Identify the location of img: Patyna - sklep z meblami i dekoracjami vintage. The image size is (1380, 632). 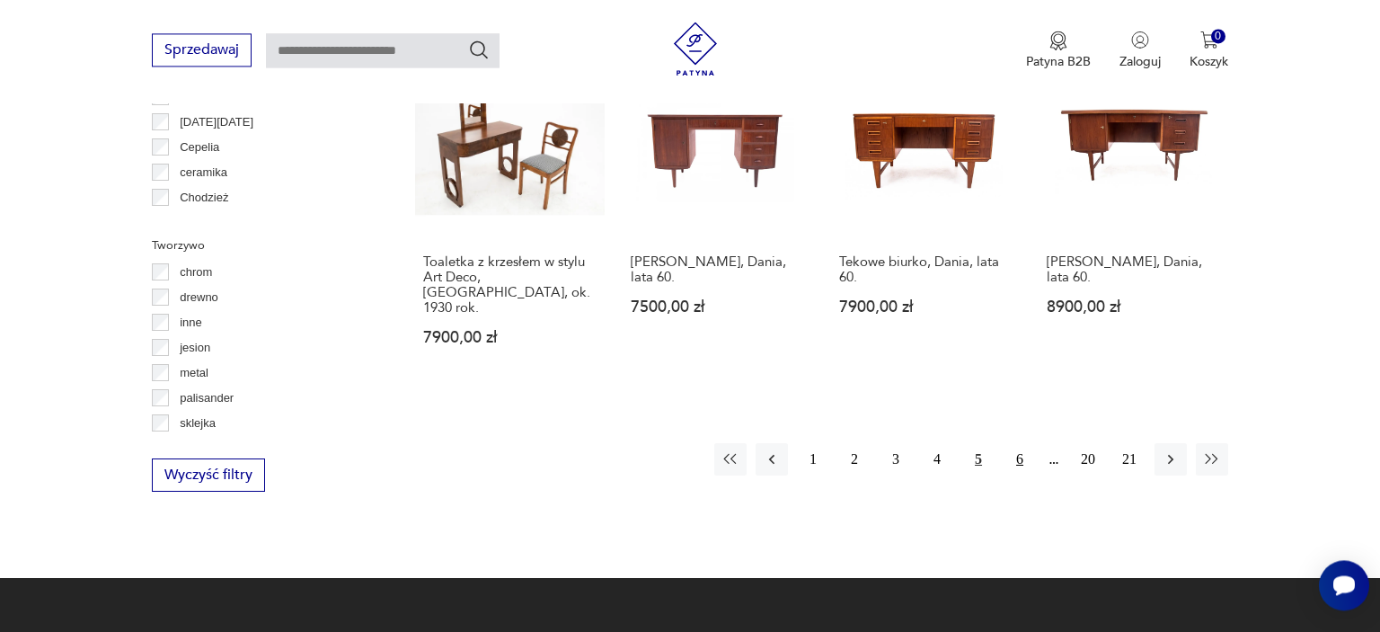
(695, 49).